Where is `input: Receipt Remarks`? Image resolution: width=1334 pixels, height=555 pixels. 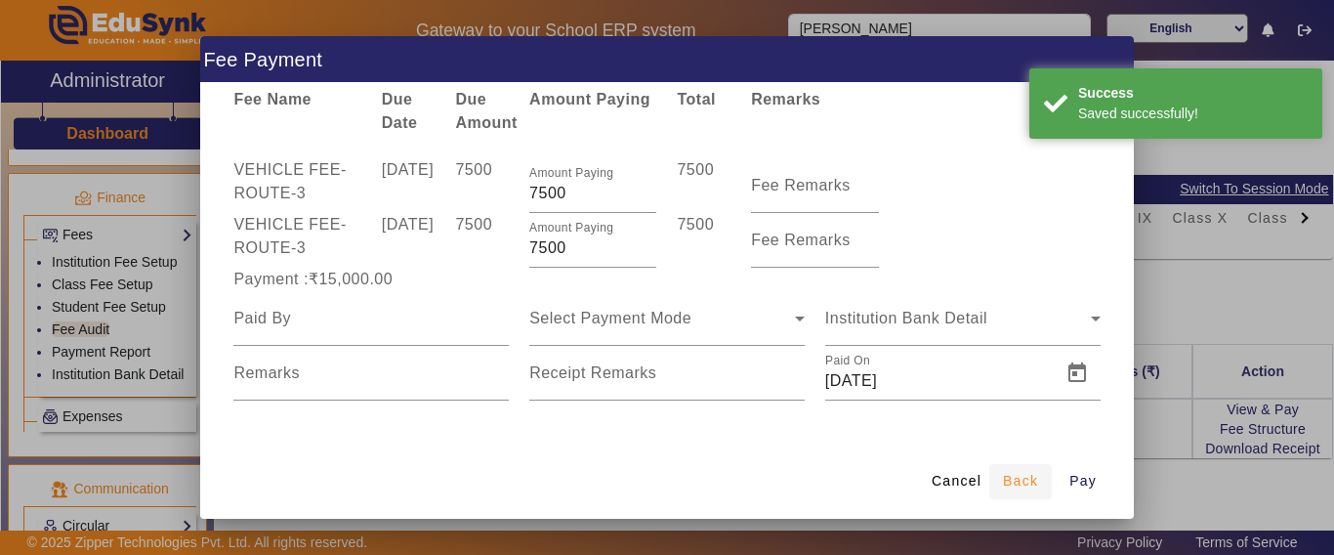 input: Receipt Remarks is located at coordinates (667, 381).